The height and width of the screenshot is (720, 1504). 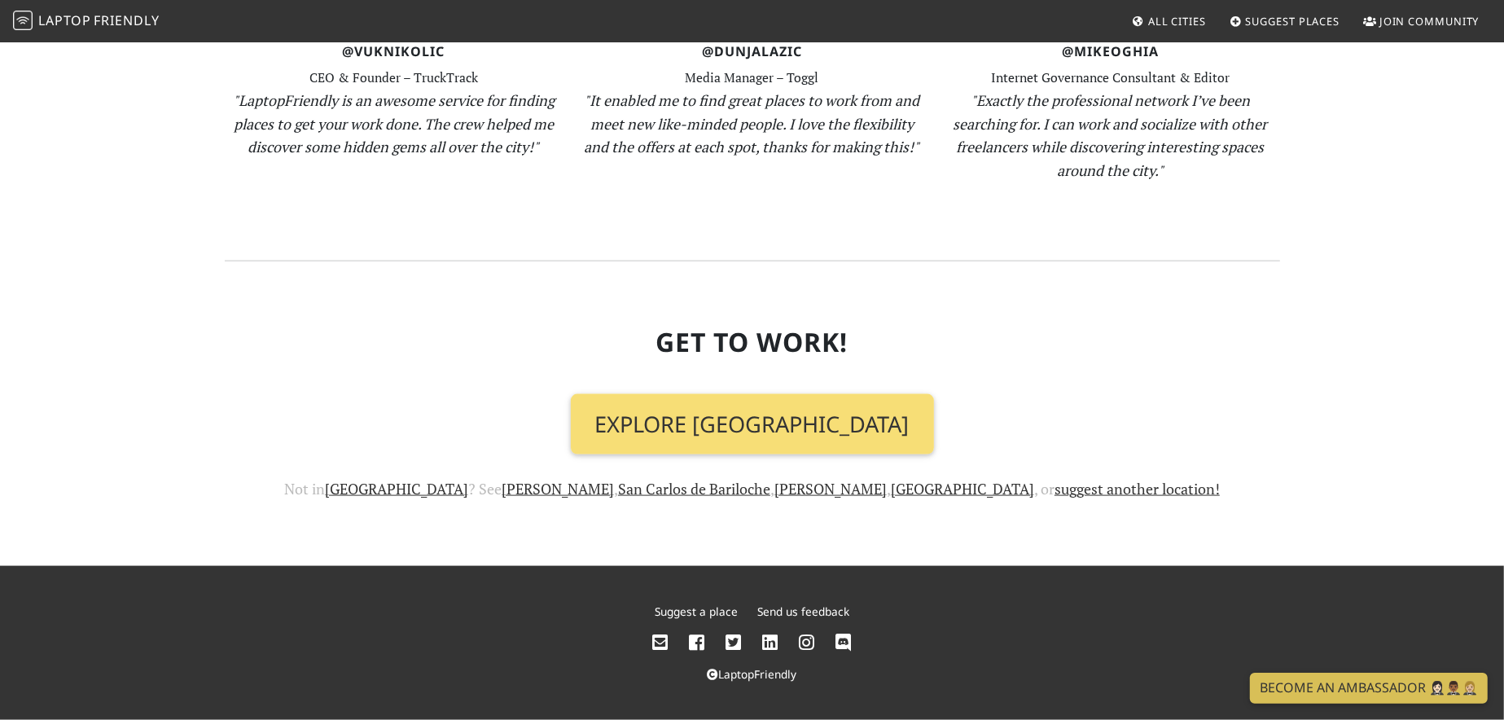 What do you see at coordinates (1137, 489) in the screenshot?
I see `a: suggest another location!` at bounding box center [1137, 489].